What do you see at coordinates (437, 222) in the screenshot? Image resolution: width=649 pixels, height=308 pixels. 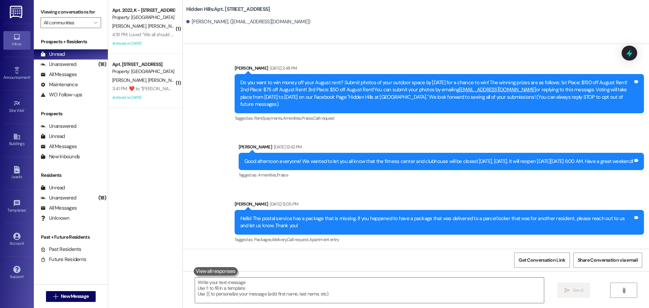 I see `div: Hello! The postal service has a package that is missing. If you happened to have a package that w...` at bounding box center [437, 222].